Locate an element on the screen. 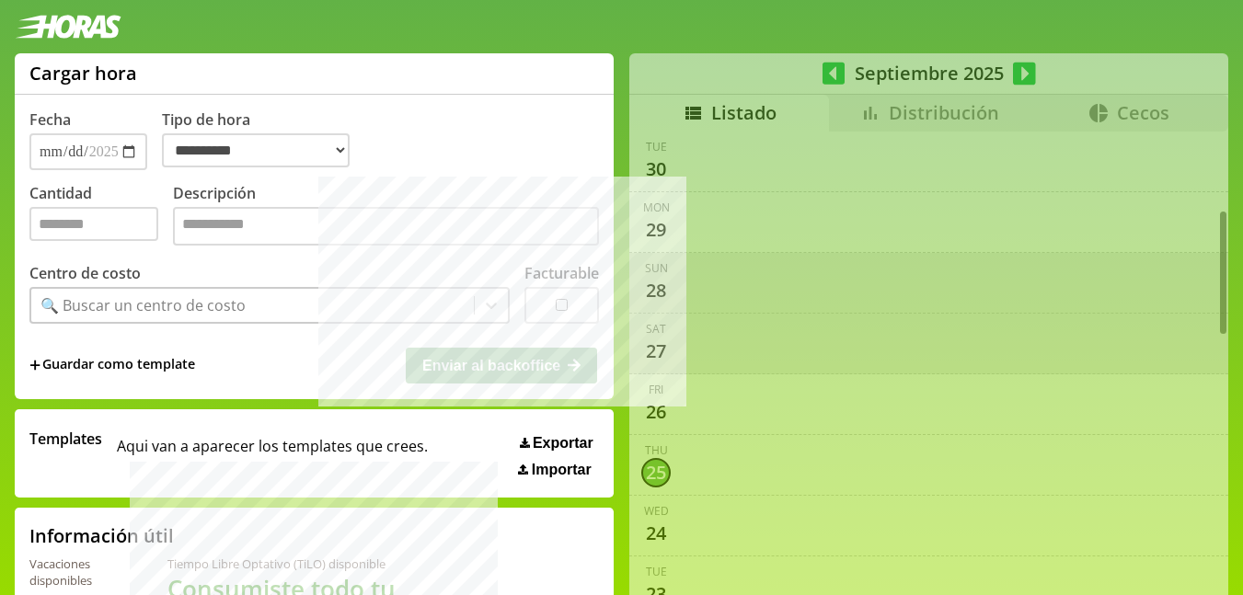  textarea: Descripción is located at coordinates (385, 226).